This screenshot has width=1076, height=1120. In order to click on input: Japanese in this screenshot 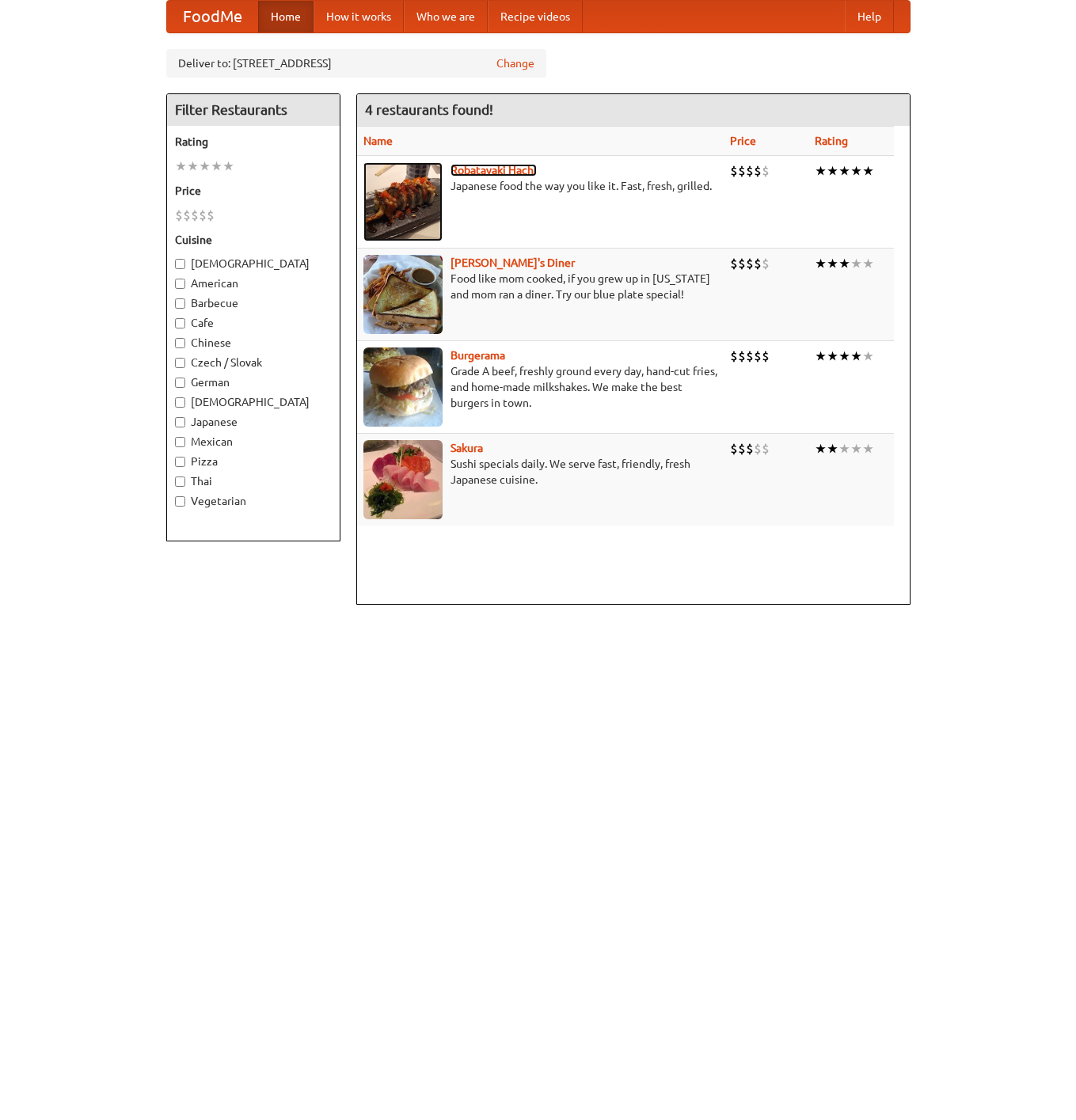, I will do `click(180, 422)`.